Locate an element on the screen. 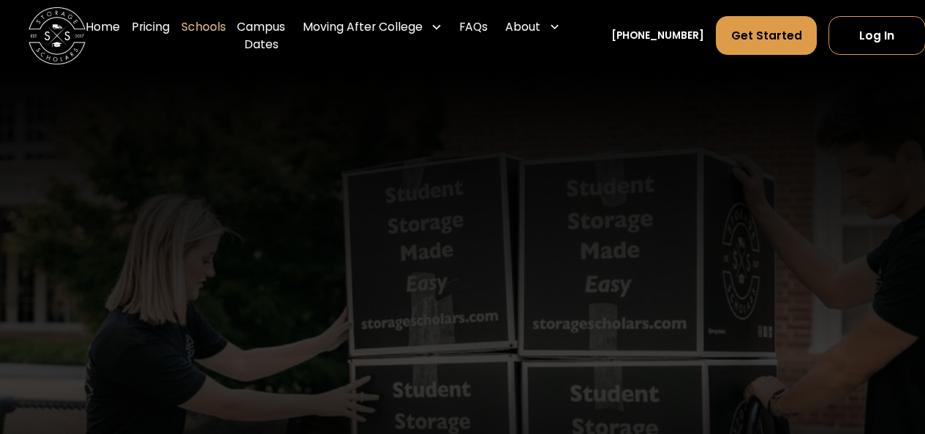  img: Storage Scholars main logo is located at coordinates (57, 36).